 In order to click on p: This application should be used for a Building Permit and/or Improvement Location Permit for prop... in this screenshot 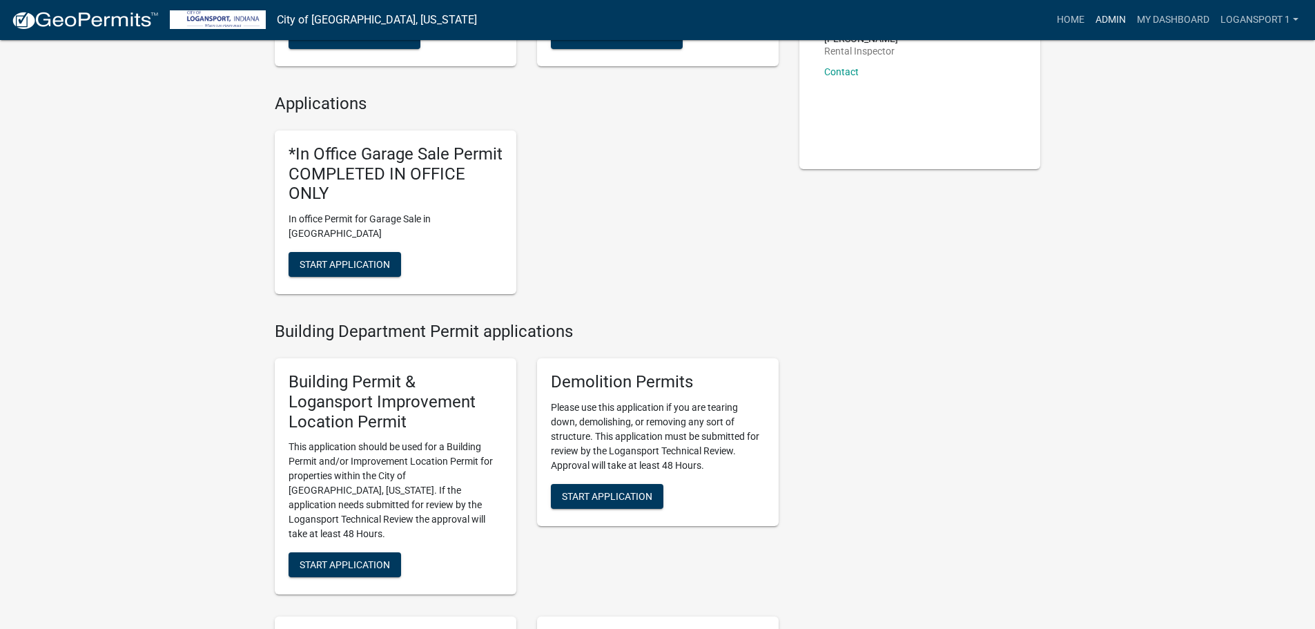, I will do `click(396, 490)`.